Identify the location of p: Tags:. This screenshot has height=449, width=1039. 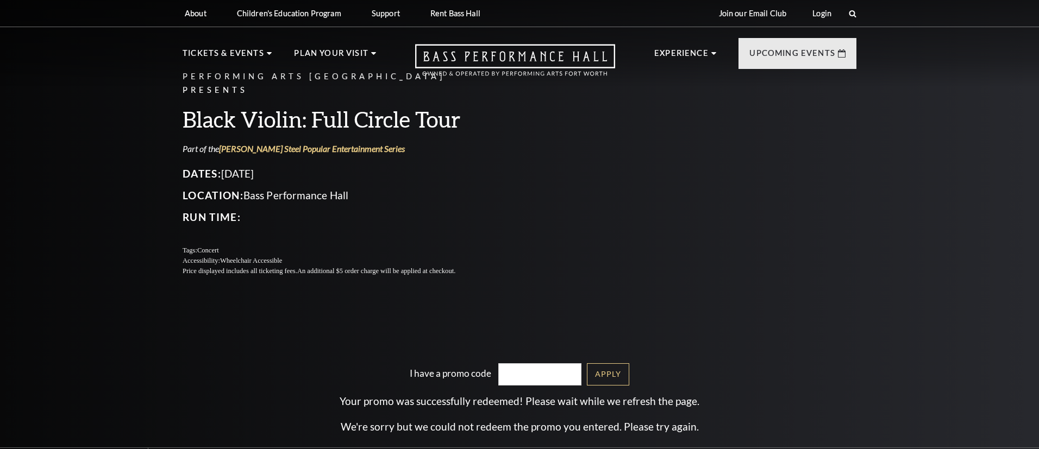
(332, 250).